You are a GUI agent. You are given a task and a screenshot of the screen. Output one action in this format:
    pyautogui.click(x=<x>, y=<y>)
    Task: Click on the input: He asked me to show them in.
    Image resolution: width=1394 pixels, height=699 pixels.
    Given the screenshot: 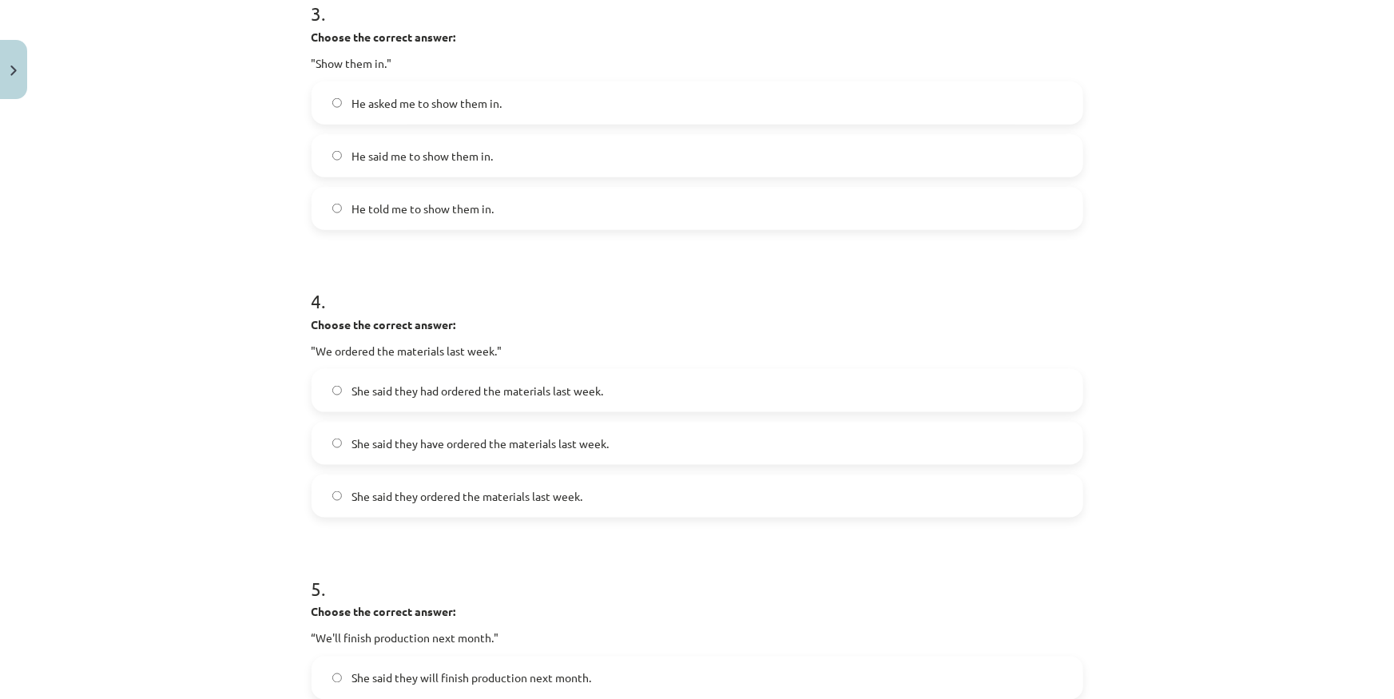 What is the action you would take?
    pyautogui.click(x=337, y=103)
    